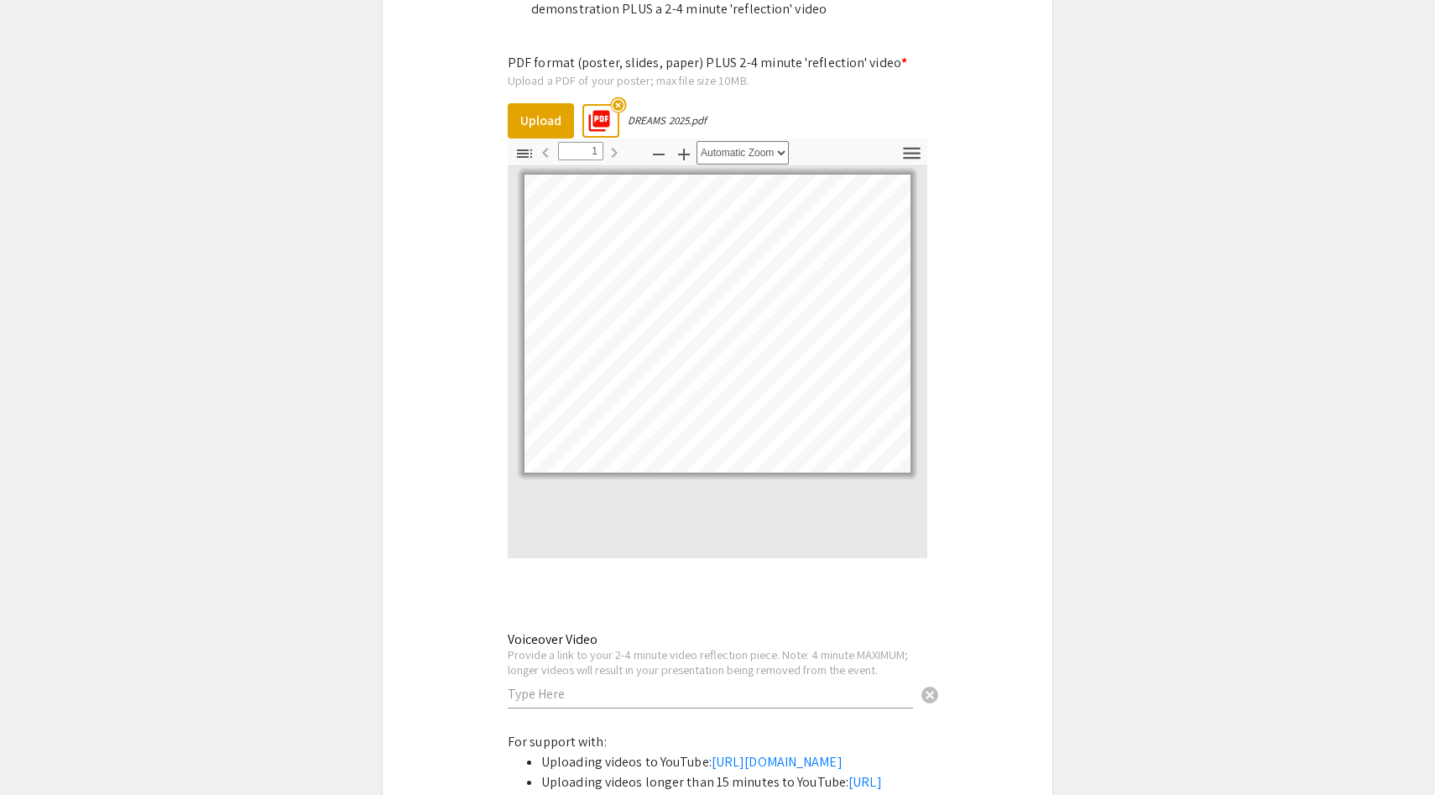  What do you see at coordinates (594, 116) in the screenshot?
I see `mat-icon: picture_as_pdf` at bounding box center [594, 116].